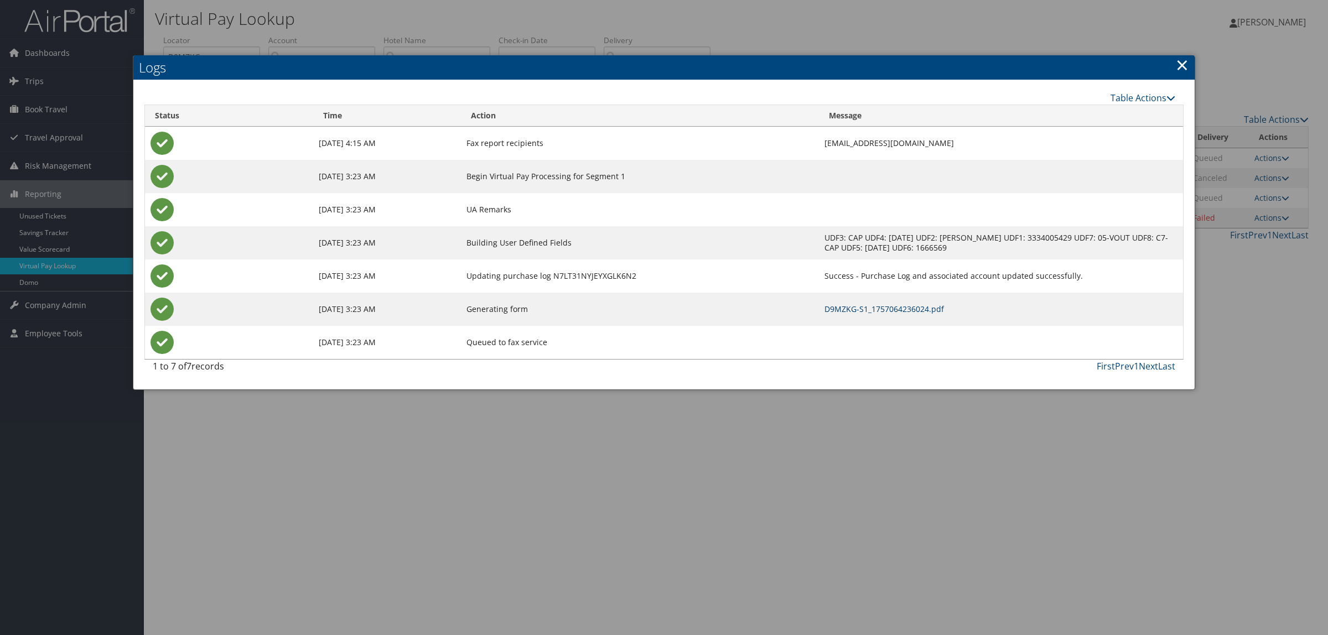  I want to click on td: Success - Purchase Log and associated account updated successfully., so click(1001, 276).